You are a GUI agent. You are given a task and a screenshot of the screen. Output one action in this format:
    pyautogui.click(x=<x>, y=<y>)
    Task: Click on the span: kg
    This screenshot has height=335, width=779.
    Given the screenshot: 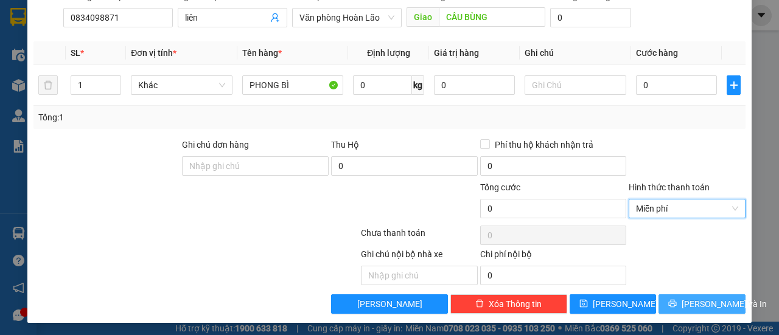 What is the action you would take?
    pyautogui.click(x=418, y=85)
    